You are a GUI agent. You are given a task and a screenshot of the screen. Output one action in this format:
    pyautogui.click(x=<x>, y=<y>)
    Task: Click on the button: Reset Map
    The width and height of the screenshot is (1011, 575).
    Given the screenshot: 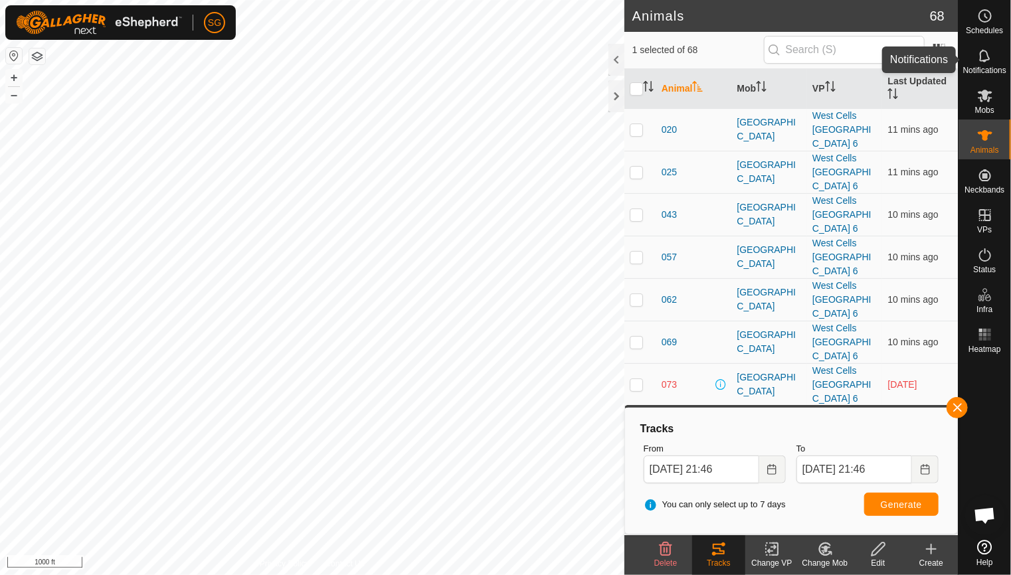 What is the action you would take?
    pyautogui.click(x=14, y=56)
    